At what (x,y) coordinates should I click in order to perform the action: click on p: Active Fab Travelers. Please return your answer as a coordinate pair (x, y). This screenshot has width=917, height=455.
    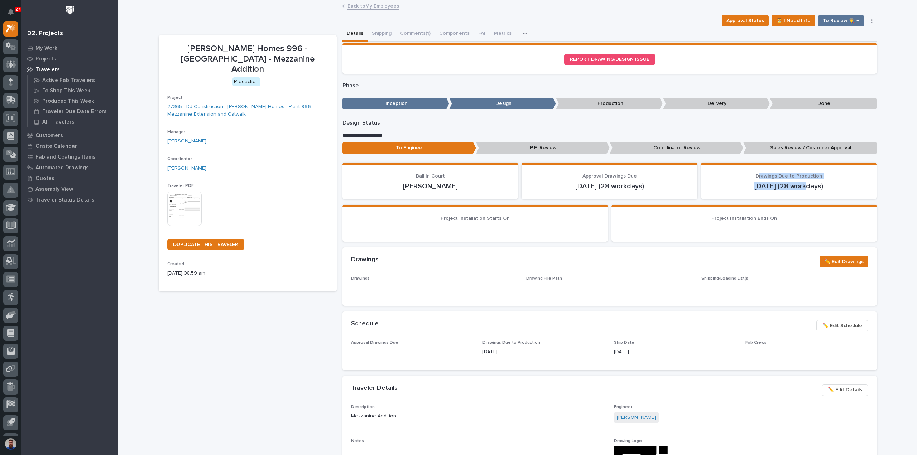
    Looking at the image, I should click on (68, 81).